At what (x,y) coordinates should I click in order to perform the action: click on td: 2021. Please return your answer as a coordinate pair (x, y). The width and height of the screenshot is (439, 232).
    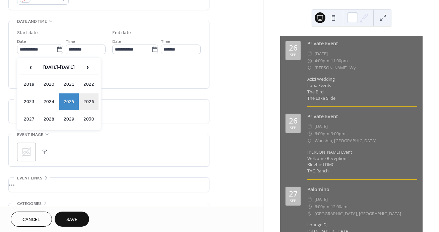
    Looking at the image, I should click on (69, 85).